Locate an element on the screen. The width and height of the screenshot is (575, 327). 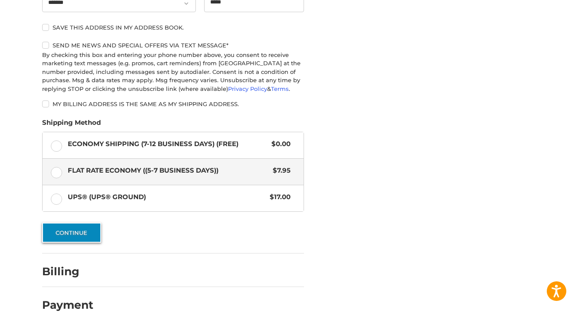
div: By checking this box and entering your phone number above, you consent to receive marketing text ... is located at coordinates (173, 72).